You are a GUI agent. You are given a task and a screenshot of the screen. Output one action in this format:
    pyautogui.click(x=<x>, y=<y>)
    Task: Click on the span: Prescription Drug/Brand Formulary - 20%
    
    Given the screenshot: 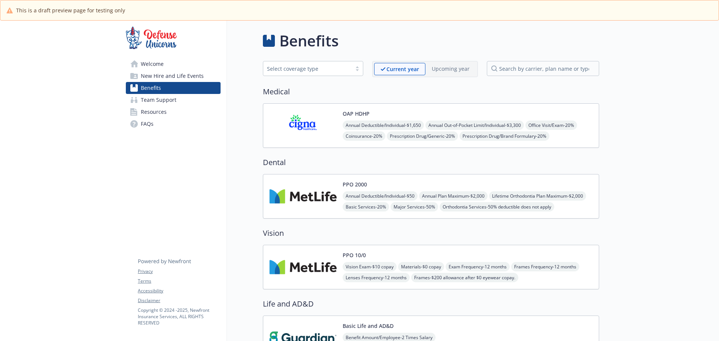 What is the action you would take?
    pyautogui.click(x=504, y=136)
    